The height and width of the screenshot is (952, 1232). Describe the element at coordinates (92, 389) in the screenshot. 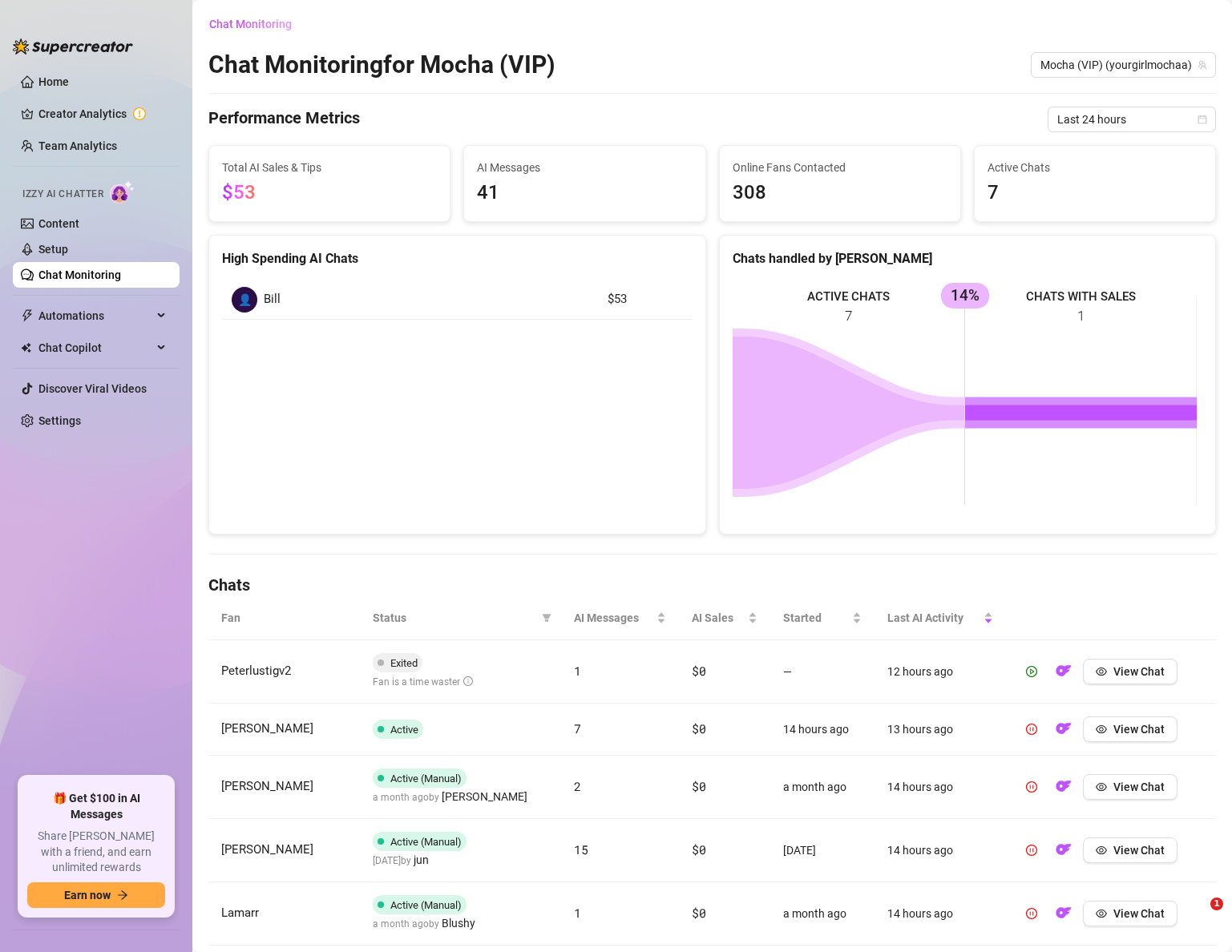

I see `a: Discover Viral Videos` at that location.